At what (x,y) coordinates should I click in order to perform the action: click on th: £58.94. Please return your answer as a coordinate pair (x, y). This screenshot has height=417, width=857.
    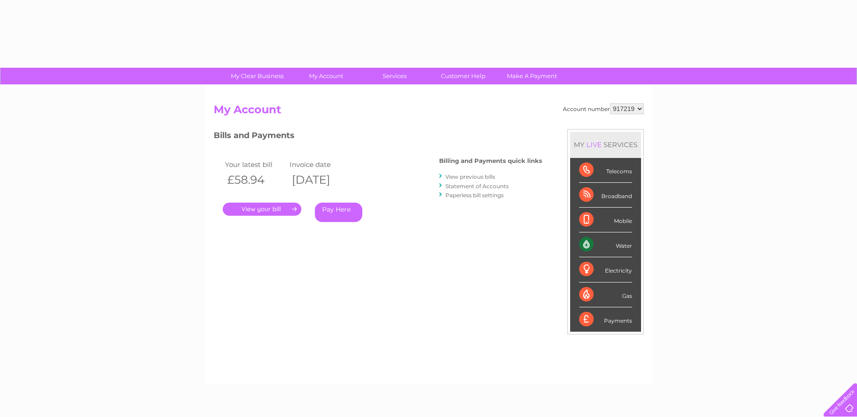
    Looking at the image, I should click on (255, 180).